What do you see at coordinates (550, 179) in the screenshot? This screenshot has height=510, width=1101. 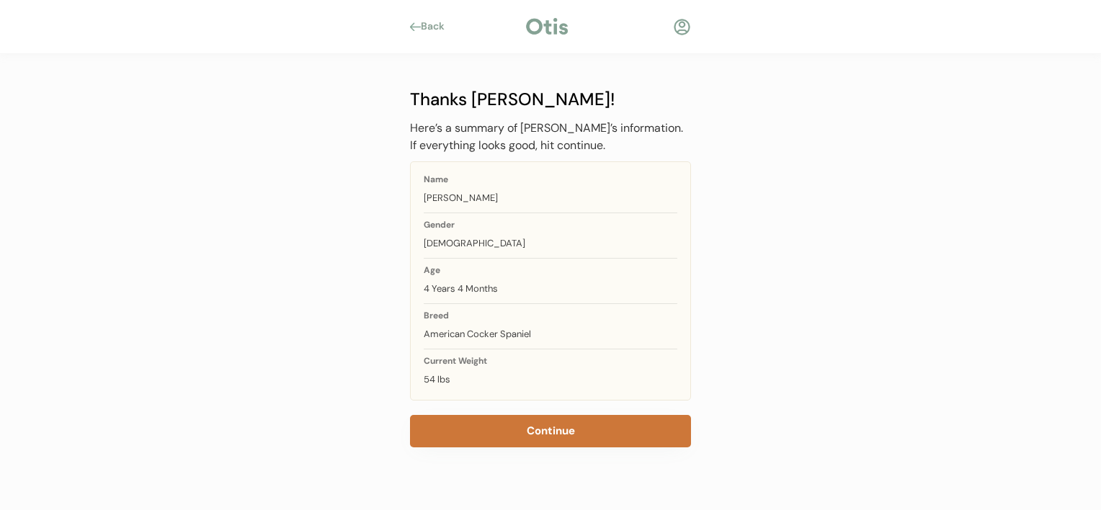 I see `div: Name` at bounding box center [550, 179].